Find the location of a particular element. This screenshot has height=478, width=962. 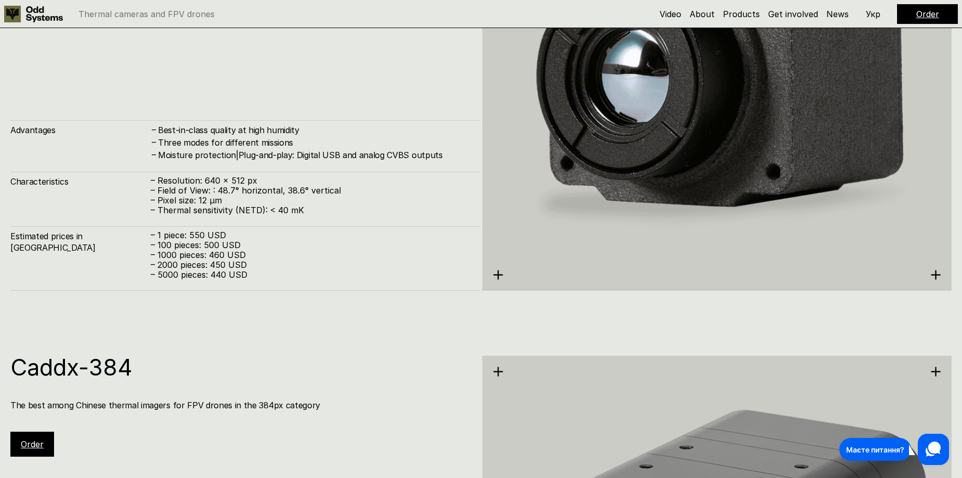

p: – 100 pieces: 500 USD is located at coordinates (310, 245).